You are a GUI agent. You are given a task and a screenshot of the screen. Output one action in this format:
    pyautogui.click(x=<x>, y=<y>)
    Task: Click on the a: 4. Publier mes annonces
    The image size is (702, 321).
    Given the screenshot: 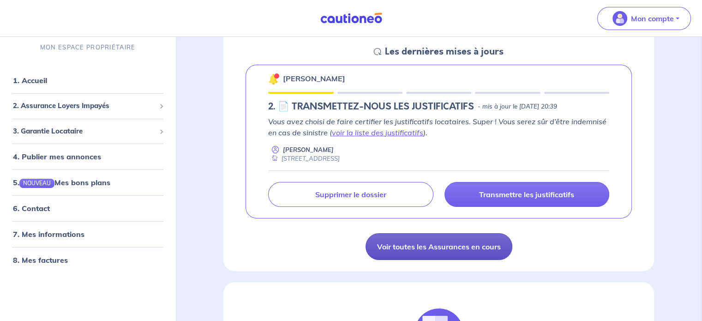 What is the action you would take?
    pyautogui.click(x=57, y=157)
    